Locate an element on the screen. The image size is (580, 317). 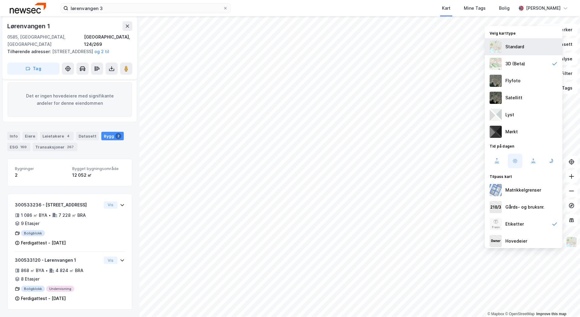
div: 1 086 ㎡ BYA is located at coordinates (34, 215).